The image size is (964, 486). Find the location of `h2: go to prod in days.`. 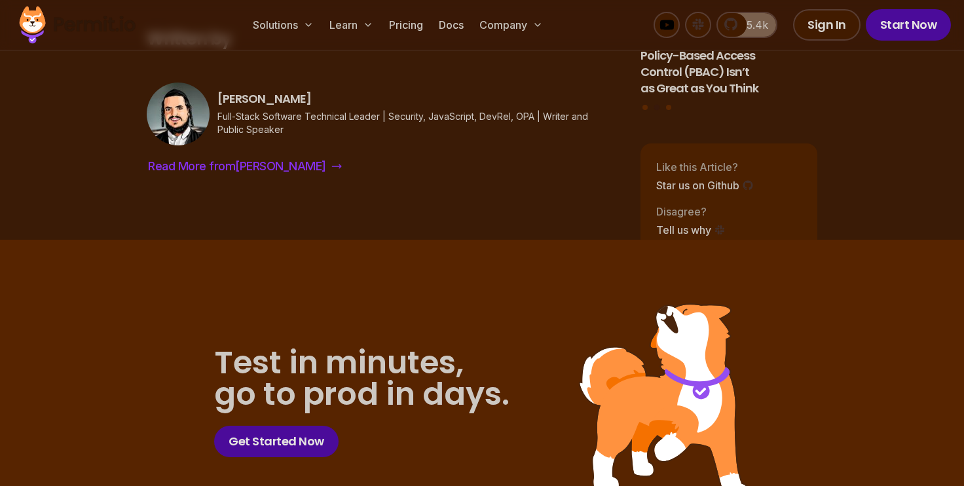

h2: go to prod in days. is located at coordinates (361, 378).